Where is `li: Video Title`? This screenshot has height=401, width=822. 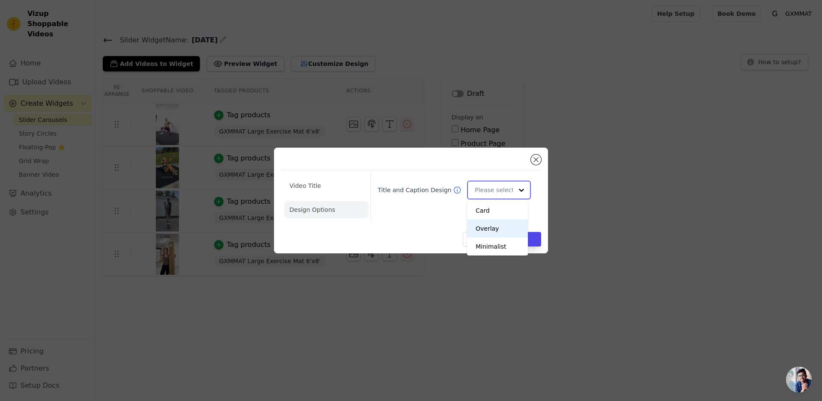
li: Video Title is located at coordinates (326, 186).